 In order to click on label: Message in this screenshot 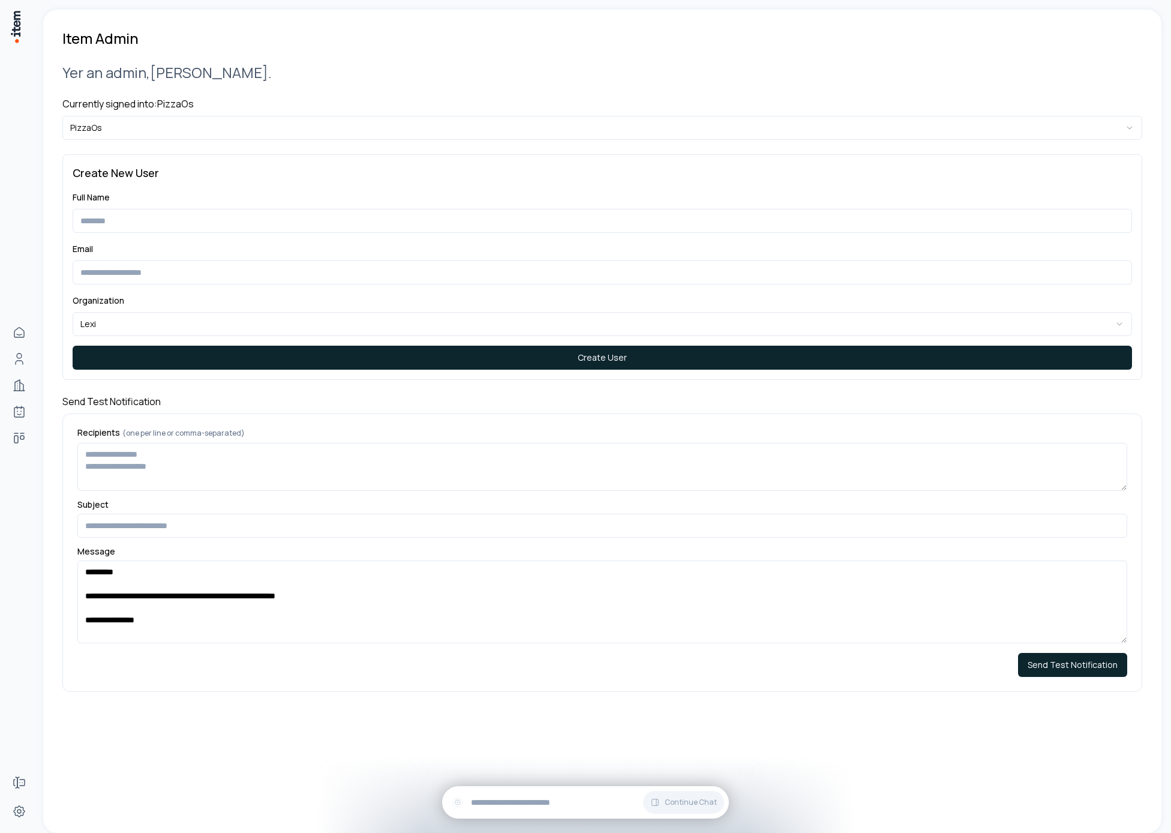, I will do `click(602, 551)`.